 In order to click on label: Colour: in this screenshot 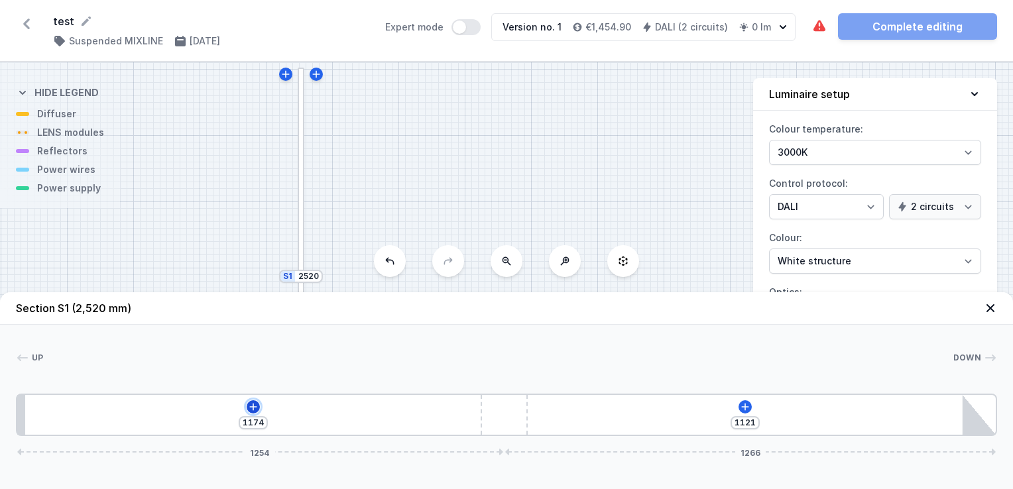, I will do `click(875, 251)`.